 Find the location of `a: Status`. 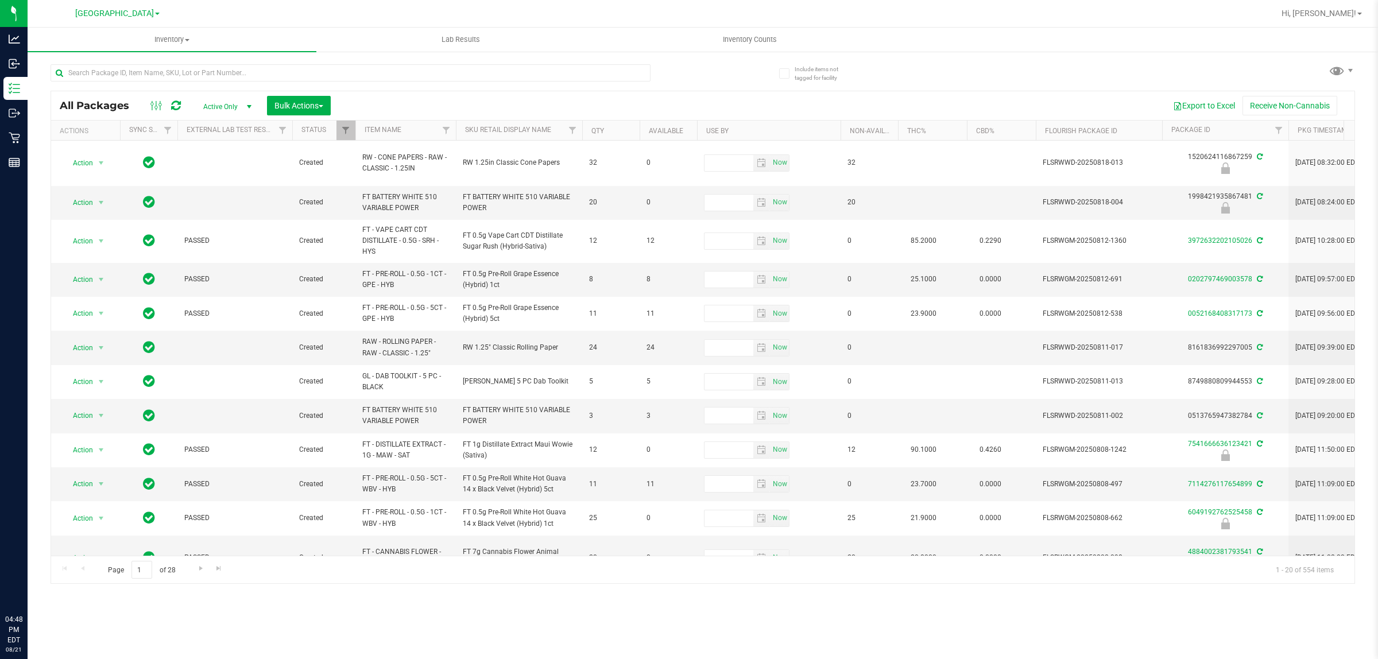

a: Status is located at coordinates (314, 130).